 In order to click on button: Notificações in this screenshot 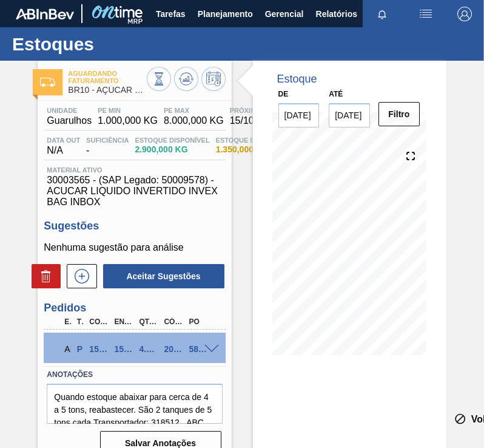, I will do `click(382, 14)`.